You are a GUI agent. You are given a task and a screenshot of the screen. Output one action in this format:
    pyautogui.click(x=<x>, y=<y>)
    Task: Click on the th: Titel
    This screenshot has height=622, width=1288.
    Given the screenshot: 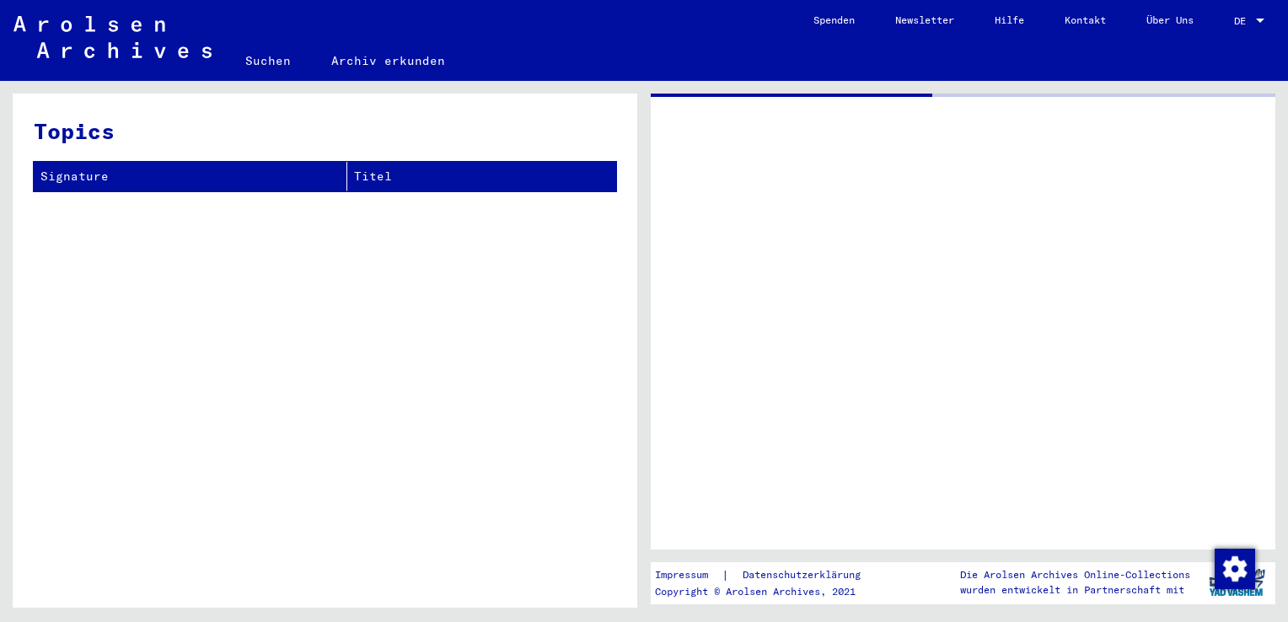 What is the action you would take?
    pyautogui.click(x=481, y=176)
    